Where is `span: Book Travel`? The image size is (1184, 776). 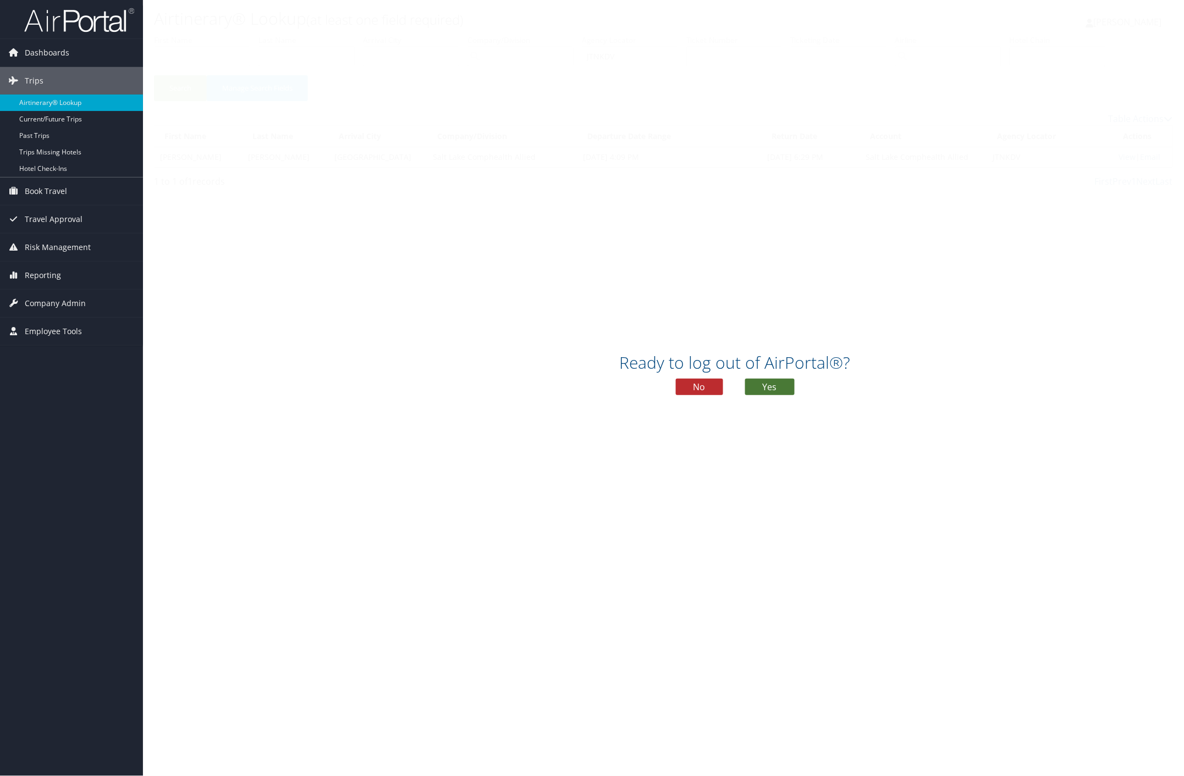 span: Book Travel is located at coordinates (46, 191).